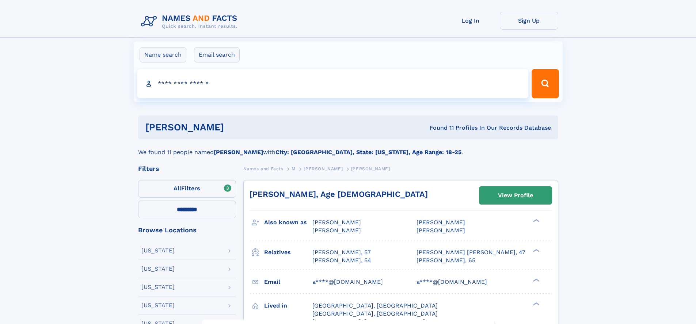 The width and height of the screenshot is (696, 324). Describe the element at coordinates (293, 168) in the screenshot. I see `a: M` at that location.